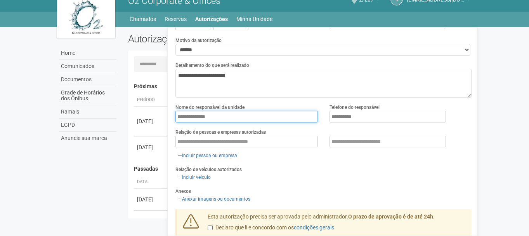 The width and height of the screenshot is (529, 236). I want to click on label: Detalhamento do que será realizado, so click(212, 65).